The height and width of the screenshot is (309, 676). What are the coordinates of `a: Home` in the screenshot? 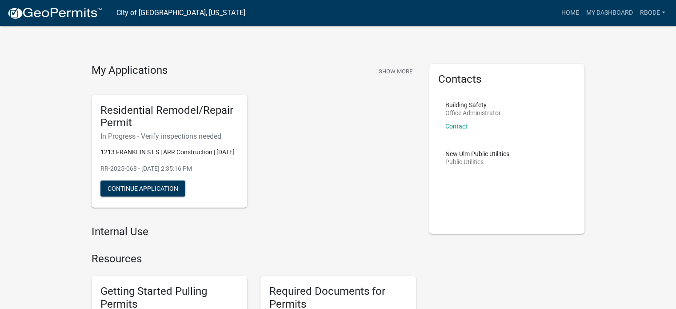 It's located at (570, 13).